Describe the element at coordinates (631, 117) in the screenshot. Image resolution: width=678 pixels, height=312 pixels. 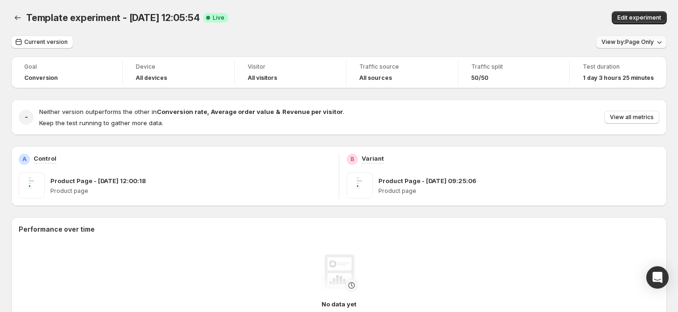
I see `button: View all metrics` at that location.